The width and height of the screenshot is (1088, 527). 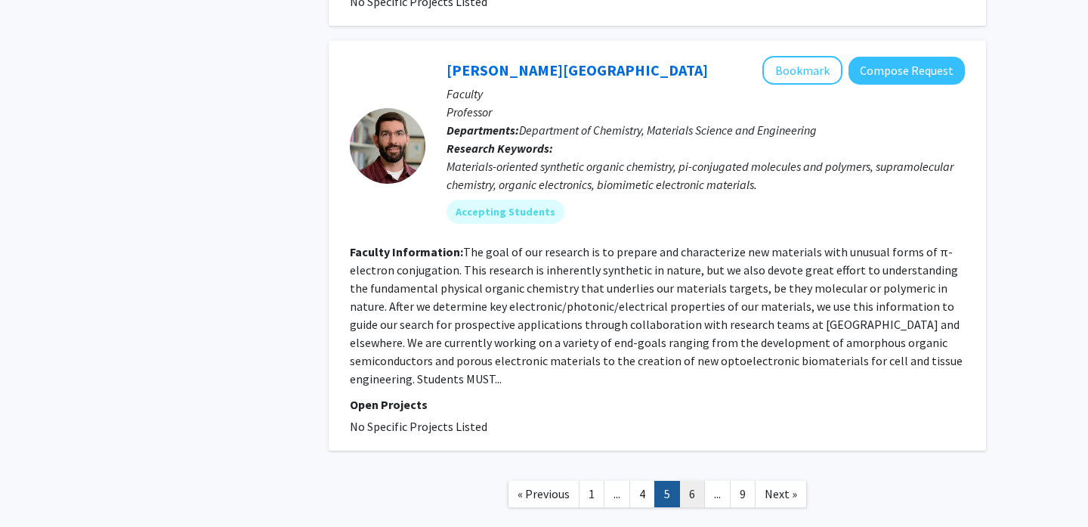 I want to click on button: Add J. D. Tovar to Bookmarks, so click(x=802, y=70).